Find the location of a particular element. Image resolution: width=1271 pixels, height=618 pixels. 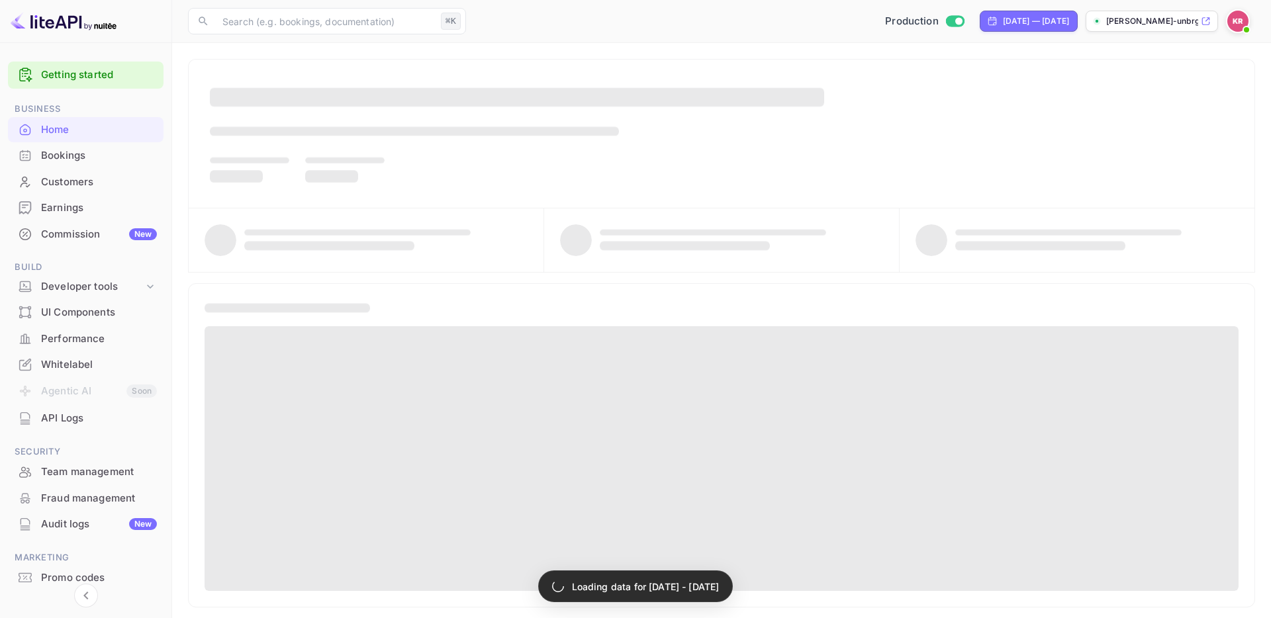

img: LiteAPI logo is located at coordinates (64, 21).